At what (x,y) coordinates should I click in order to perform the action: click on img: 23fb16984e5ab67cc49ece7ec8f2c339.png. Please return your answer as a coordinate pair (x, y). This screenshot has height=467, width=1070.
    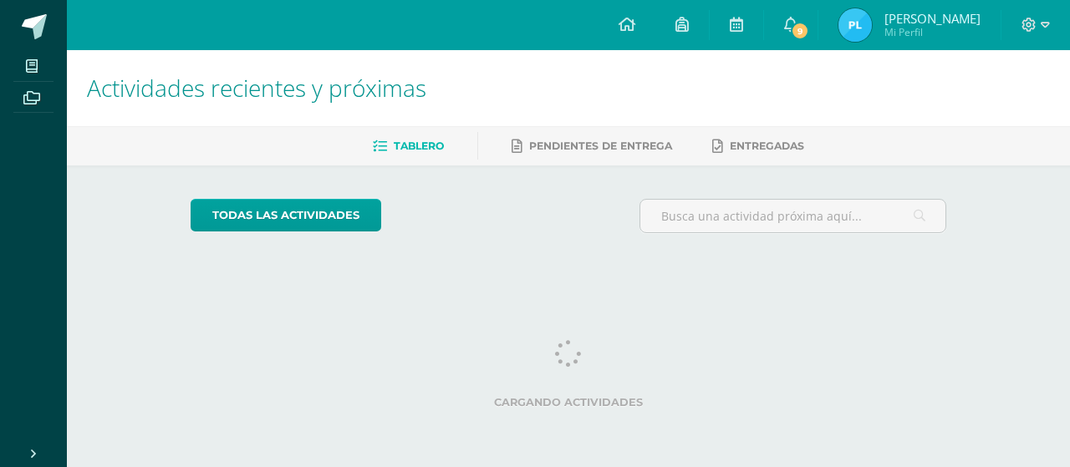
    Looking at the image, I should click on (855, 25).